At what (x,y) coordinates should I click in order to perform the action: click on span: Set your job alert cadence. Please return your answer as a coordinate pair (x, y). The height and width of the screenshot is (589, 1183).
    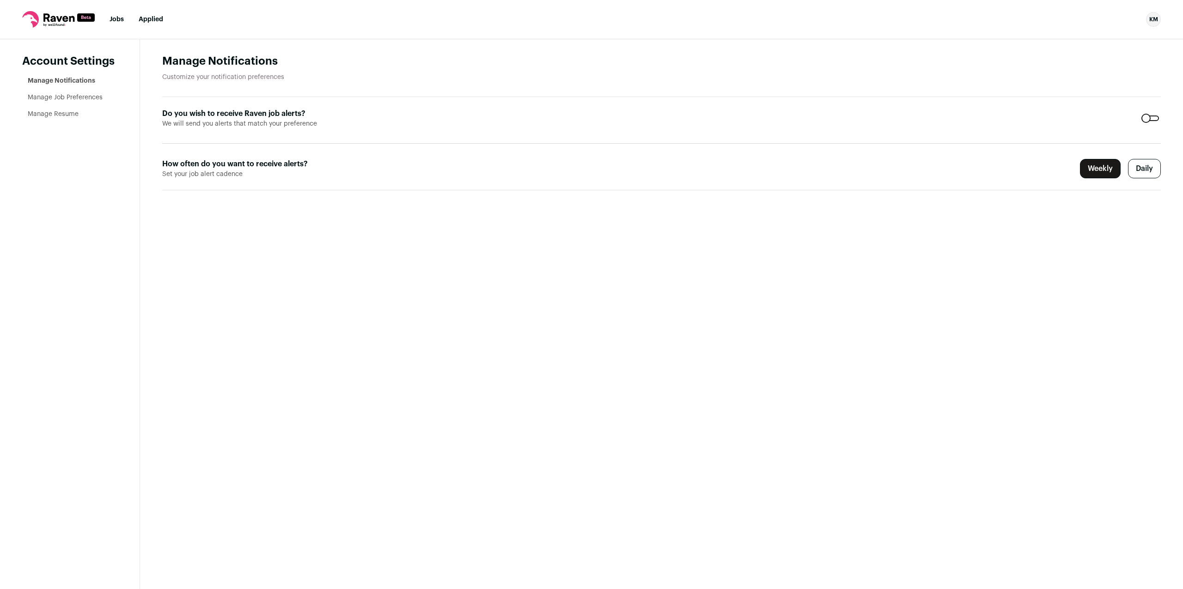
    Looking at the image, I should click on (330, 174).